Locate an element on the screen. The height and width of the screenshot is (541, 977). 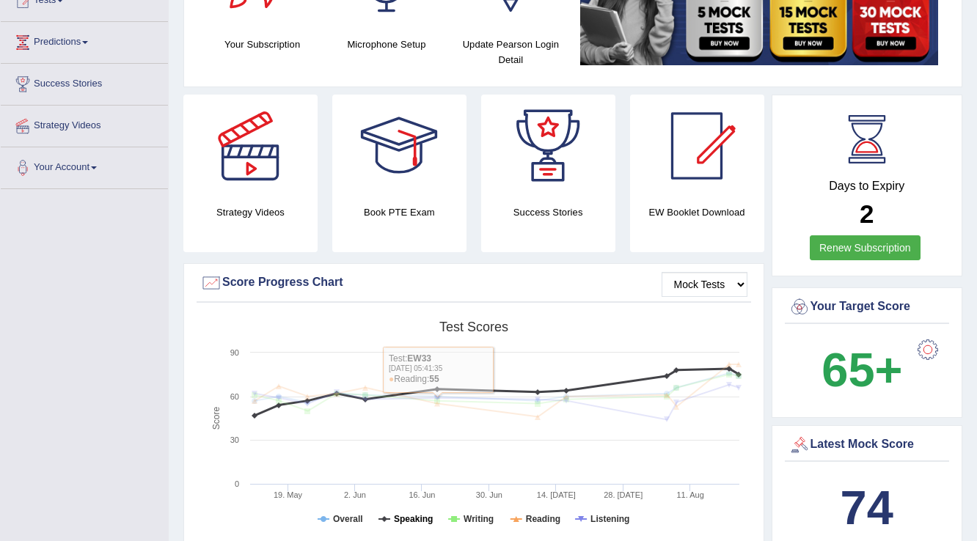
a: Strategy Videos is located at coordinates (84, 124).